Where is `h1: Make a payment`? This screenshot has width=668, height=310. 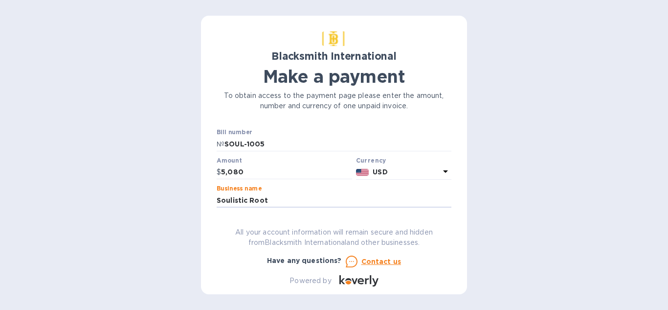 h1: Make a payment is located at coordinates (334, 76).